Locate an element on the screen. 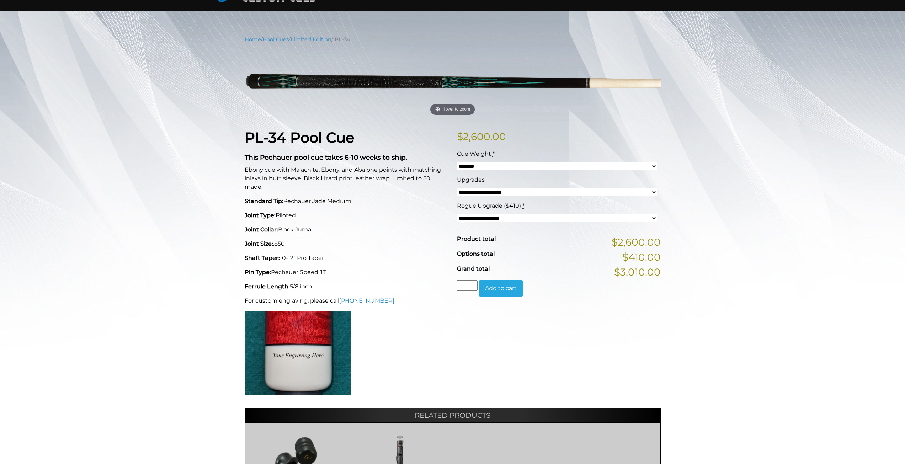 Image resolution: width=905 pixels, height=464 pixels. img: pl-34.png is located at coordinates (453, 83).